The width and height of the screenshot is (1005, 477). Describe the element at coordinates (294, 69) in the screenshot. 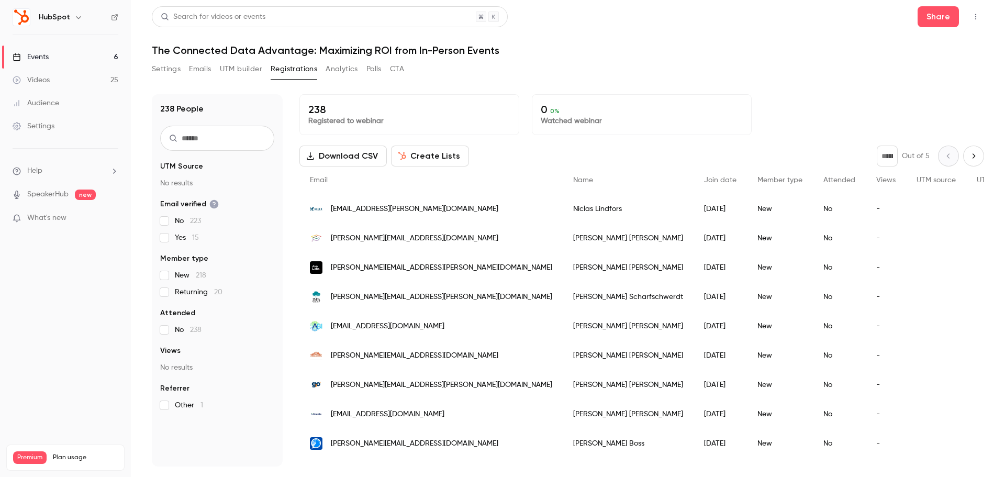

I see `button: Registrations` at that location.